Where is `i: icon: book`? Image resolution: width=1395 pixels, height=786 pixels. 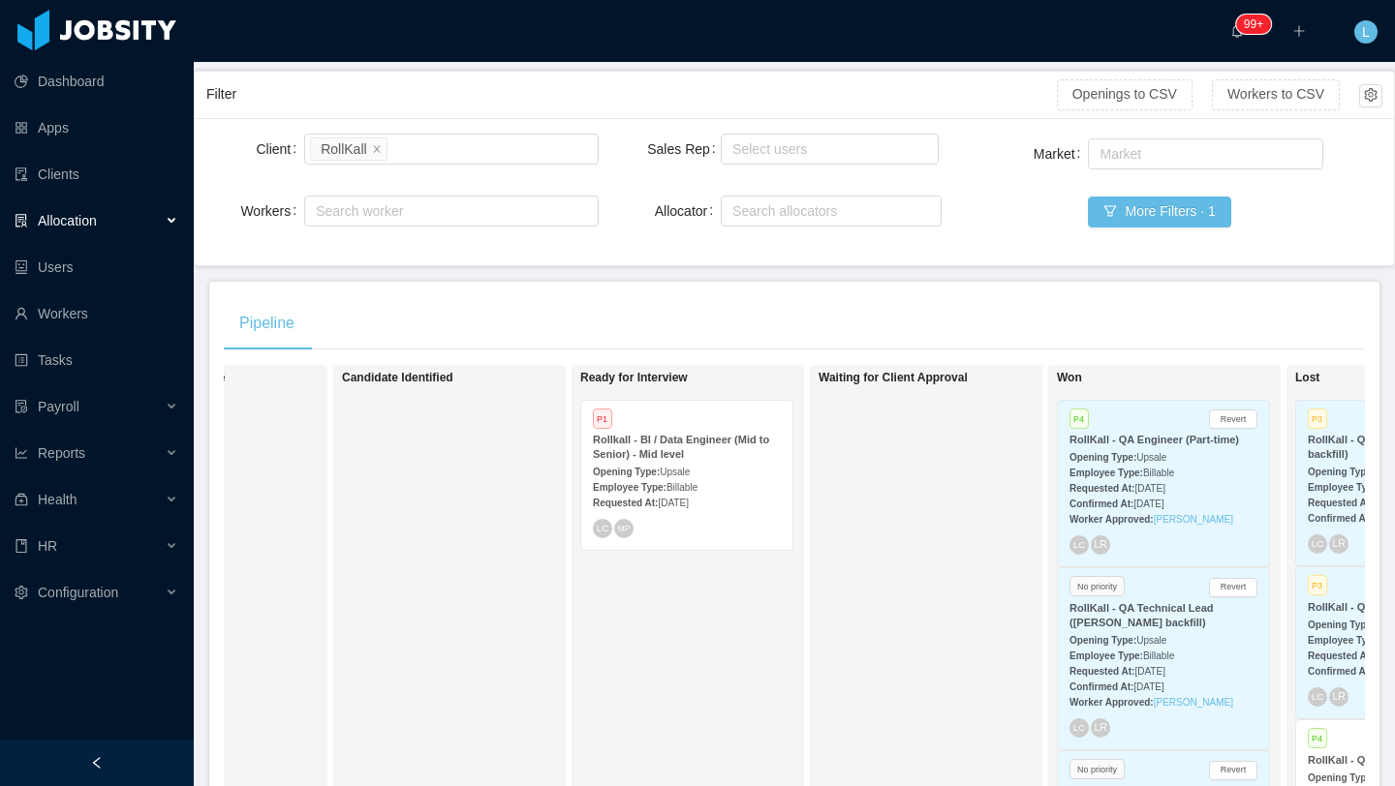 i: icon: book is located at coordinates (21, 546).